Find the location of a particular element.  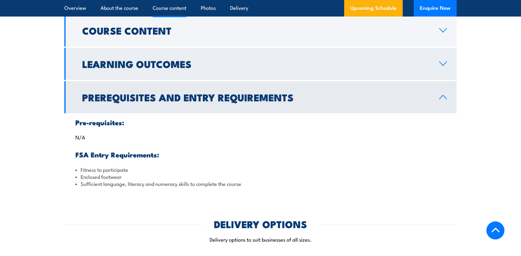

h2: Prerequisites and Entry Requirements is located at coordinates (256, 97).